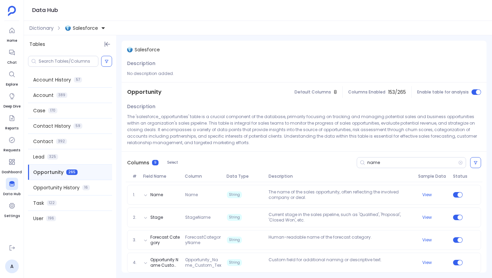 This screenshot has width=492, height=278. What do you see at coordinates (203, 217) in the screenshot?
I see `span: StageName` at bounding box center [203, 217].